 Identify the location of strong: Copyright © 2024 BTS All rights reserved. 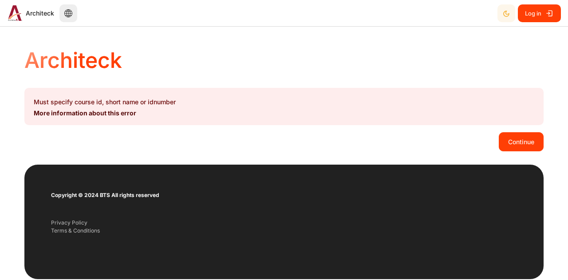
(105, 195).